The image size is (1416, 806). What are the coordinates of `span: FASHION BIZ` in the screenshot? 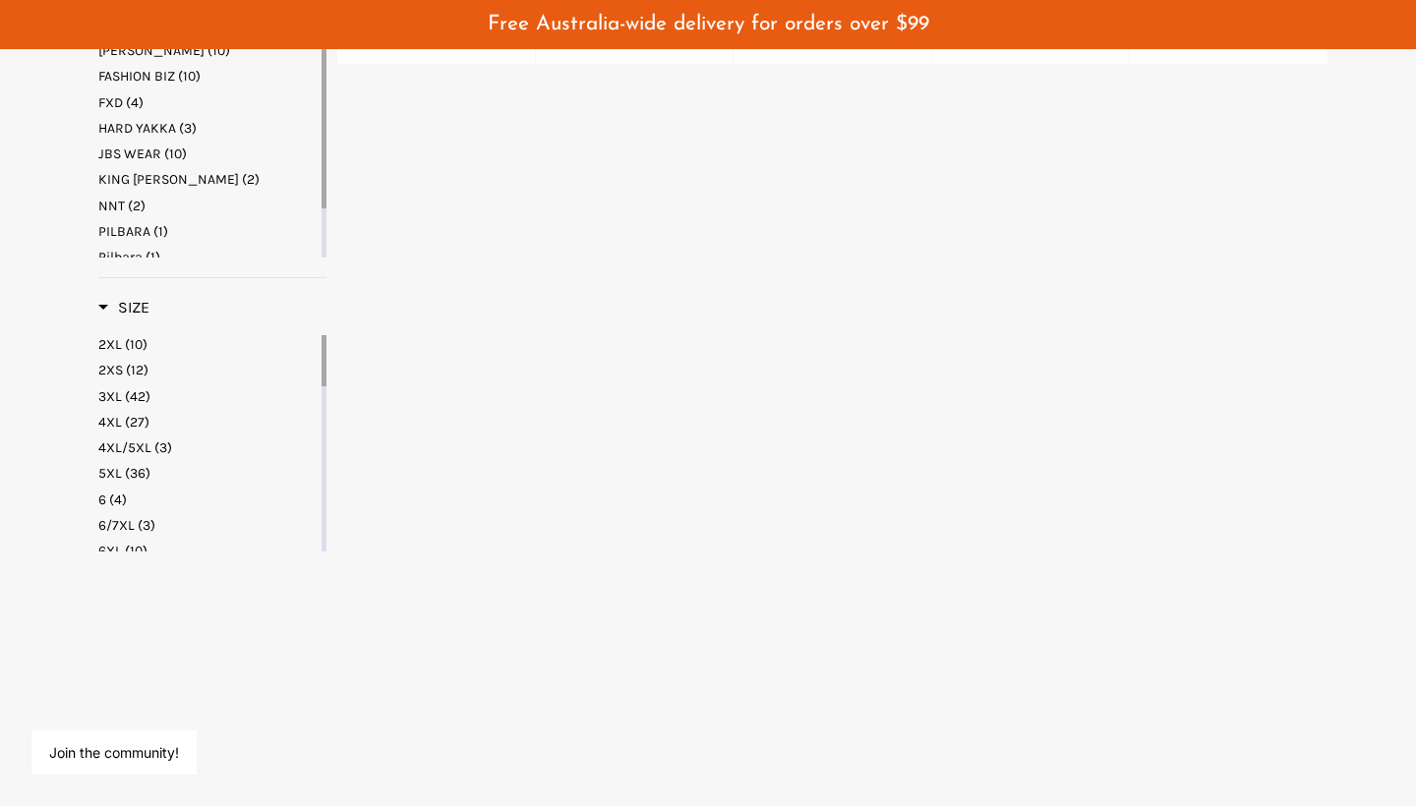 It's located at (137, 76).